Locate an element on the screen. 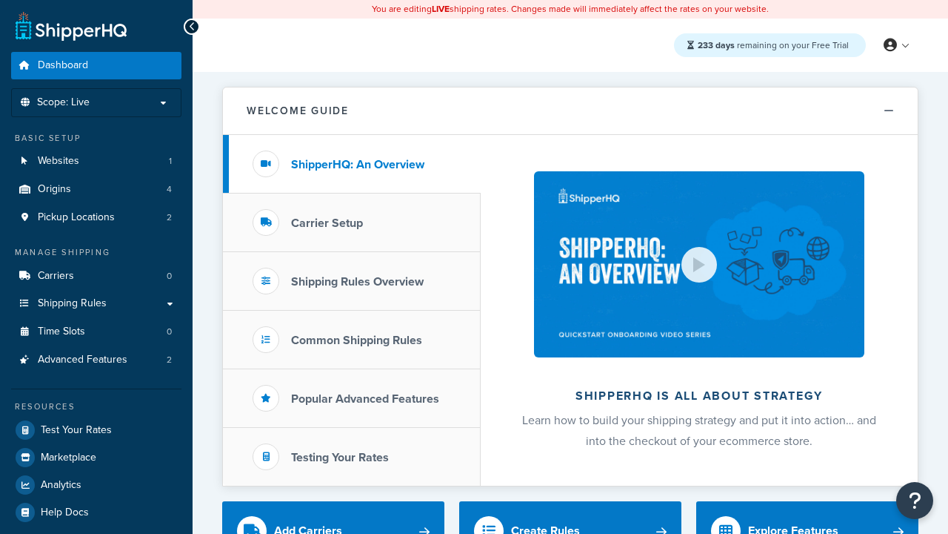  li: Advanced Features is located at coordinates (96, 359).